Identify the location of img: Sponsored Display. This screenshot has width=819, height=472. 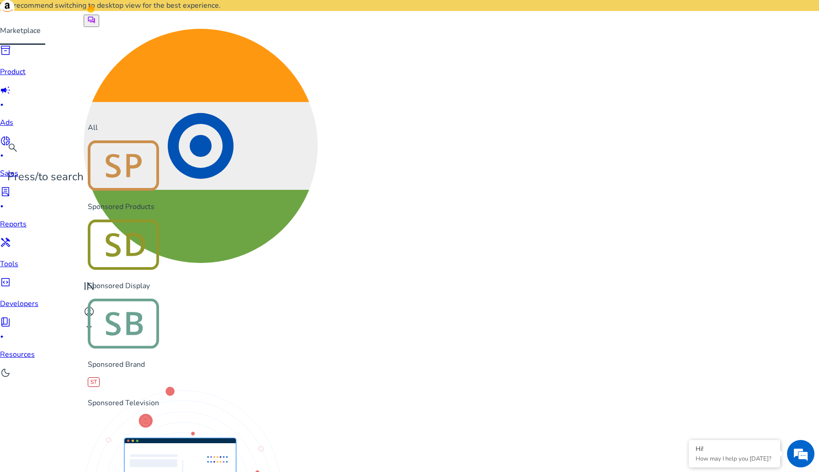
(123, 244).